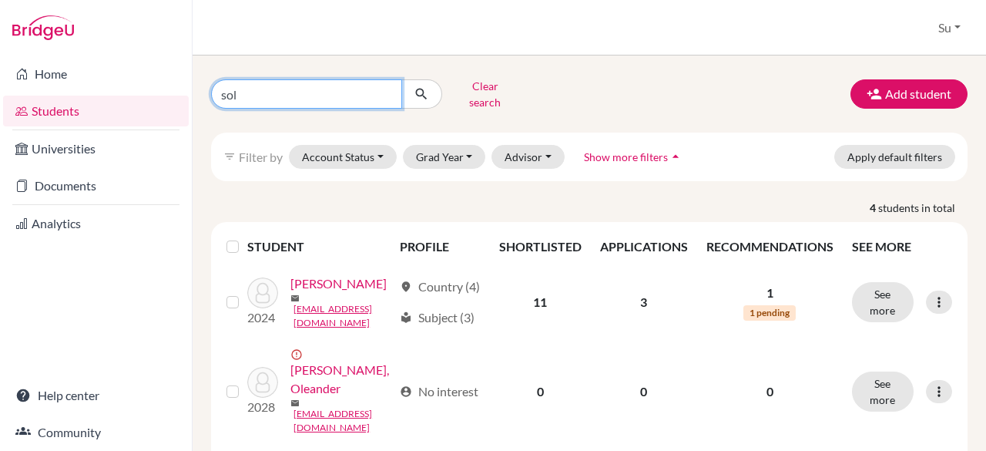 This screenshot has width=986, height=451. Describe the element at coordinates (923, 207) in the screenshot. I see `span: students in total` at that location.